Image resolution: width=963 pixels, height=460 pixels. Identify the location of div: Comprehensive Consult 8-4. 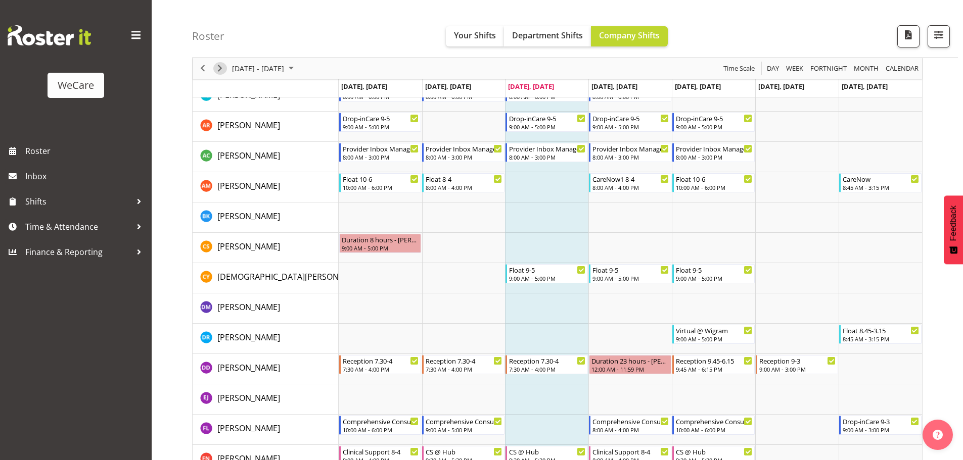
(630, 421).